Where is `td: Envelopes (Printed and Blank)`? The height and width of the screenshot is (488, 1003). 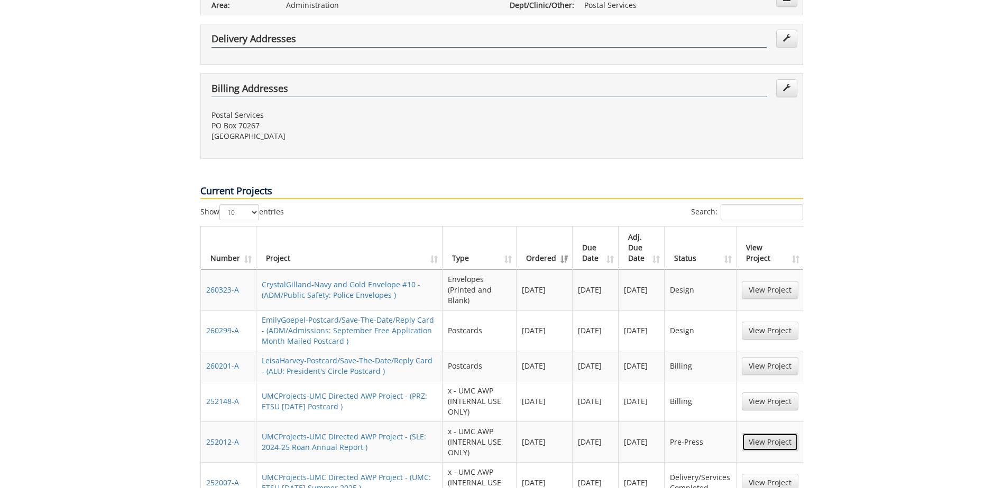
td: Envelopes (Printed and Blank) is located at coordinates (479, 290).